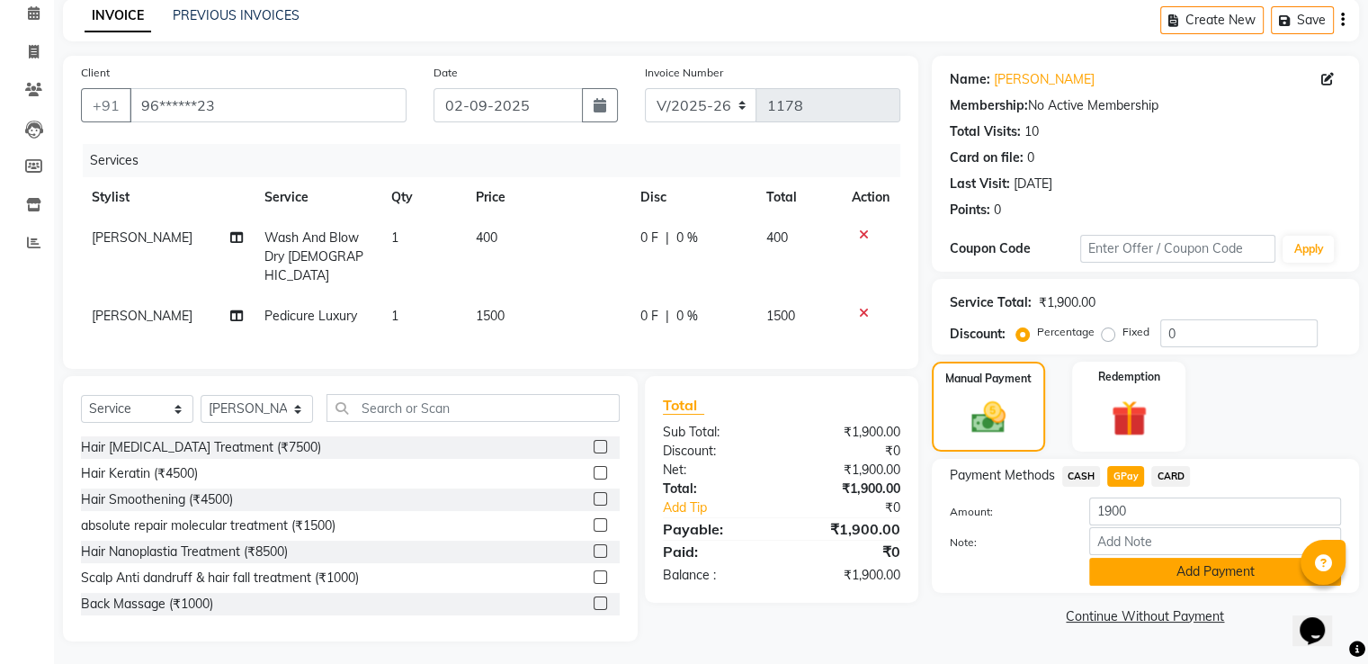 The image size is (1368, 664). Describe the element at coordinates (1302, 20) in the screenshot. I see `button: Save` at that location.